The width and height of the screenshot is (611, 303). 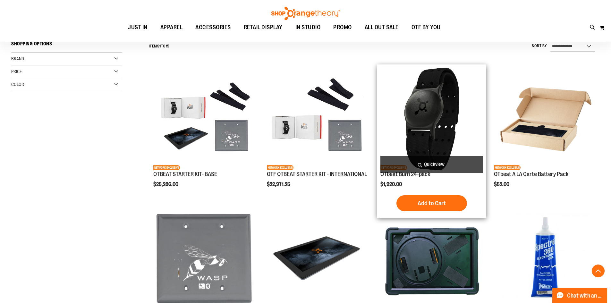 I want to click on span: $22,971.25, so click(x=279, y=184).